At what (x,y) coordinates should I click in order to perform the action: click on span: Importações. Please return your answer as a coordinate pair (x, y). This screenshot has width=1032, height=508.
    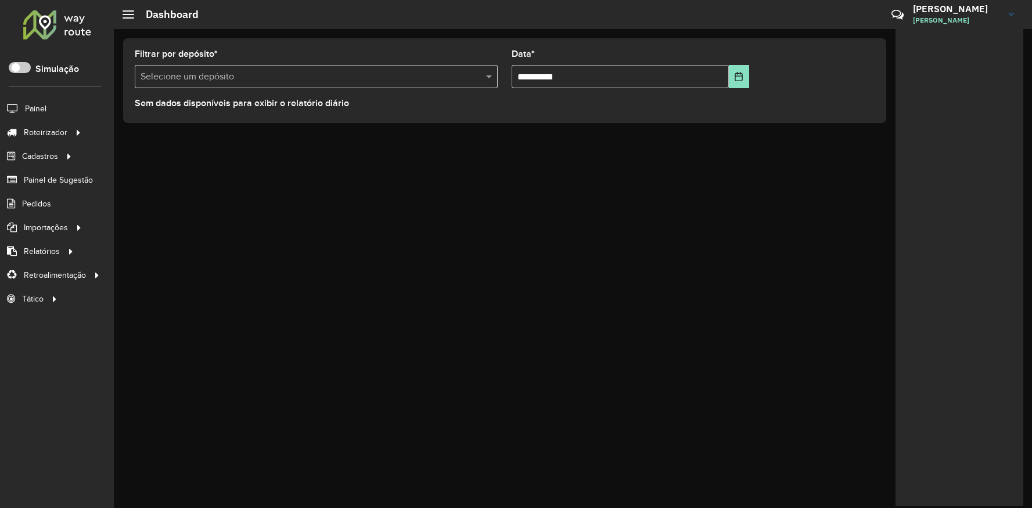
    Looking at the image, I should click on (46, 228).